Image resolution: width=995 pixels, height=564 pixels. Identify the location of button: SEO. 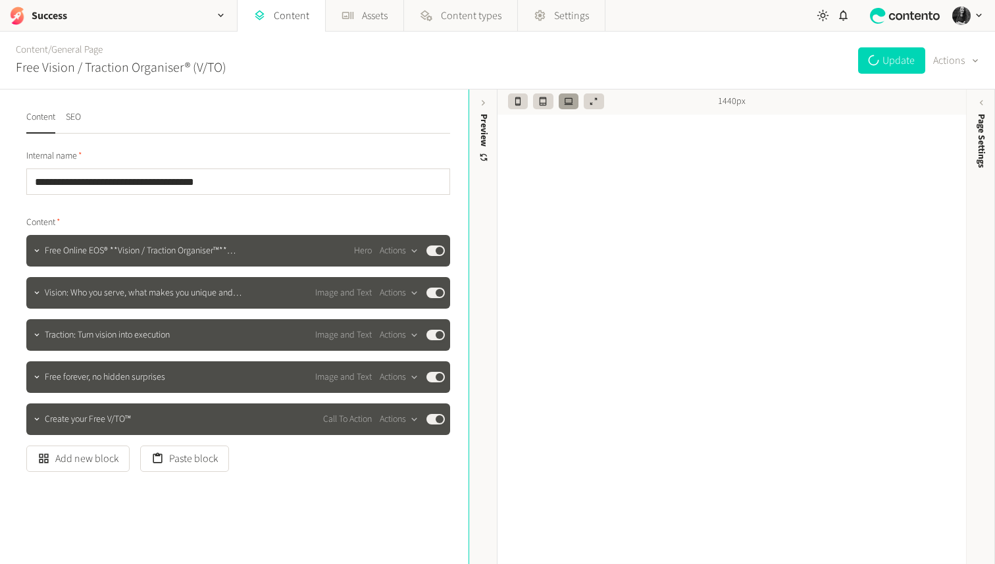
(73, 122).